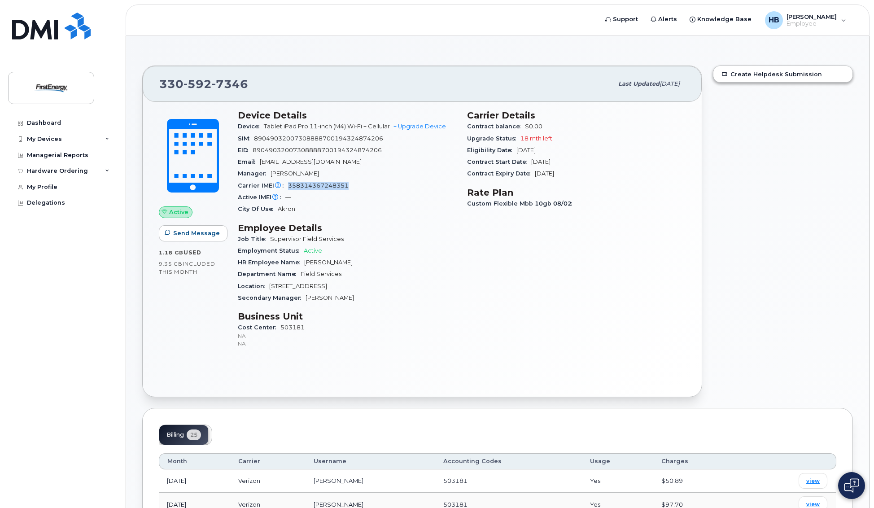  What do you see at coordinates (327, 126) in the screenshot?
I see `span: Tablet iPad Pro 11-inch (M4) Wi-Fi + Cellular` at bounding box center [327, 126].